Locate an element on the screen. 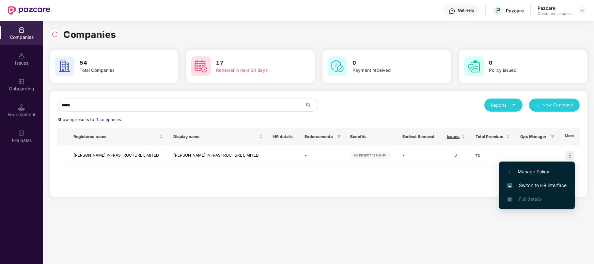  span: Full details is located at coordinates (530, 199).